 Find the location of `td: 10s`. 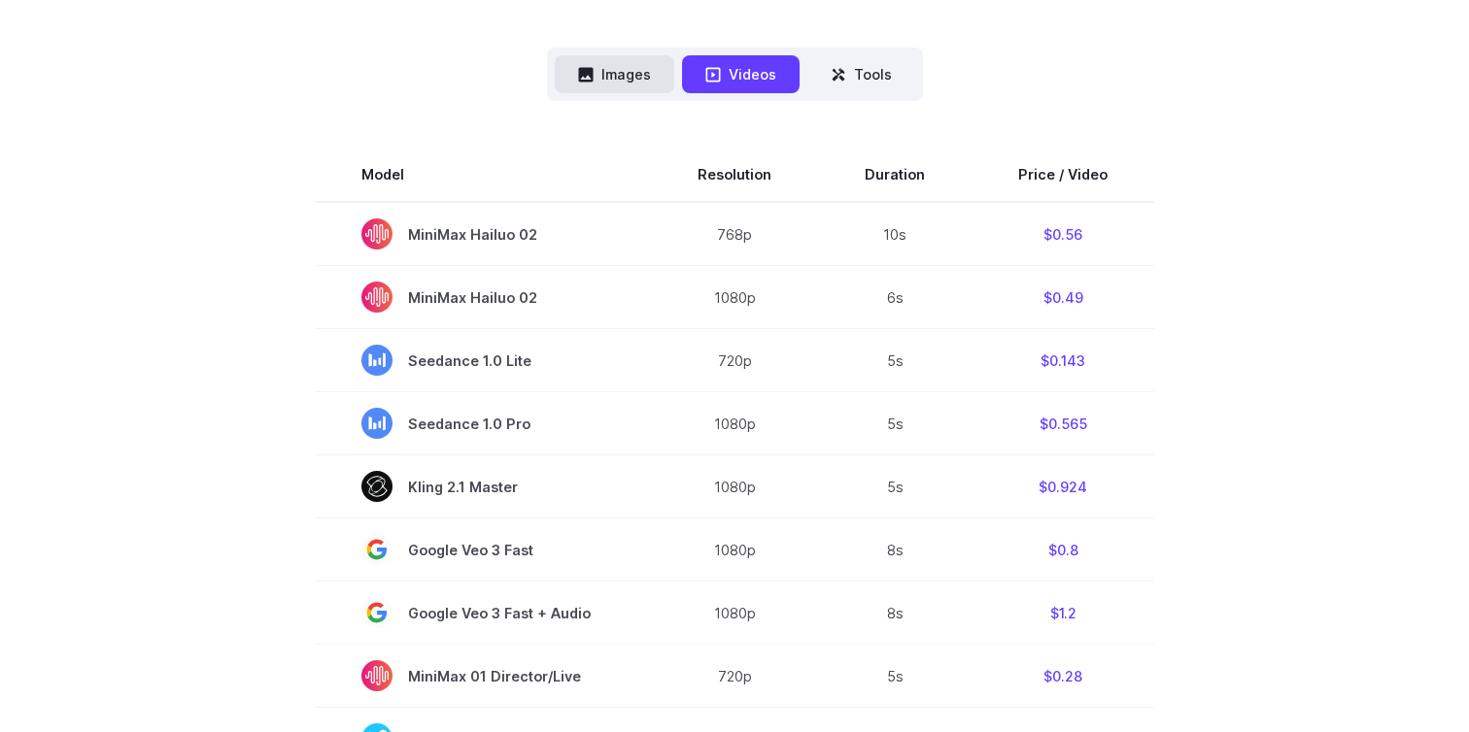

td: 10s is located at coordinates (895, 234).